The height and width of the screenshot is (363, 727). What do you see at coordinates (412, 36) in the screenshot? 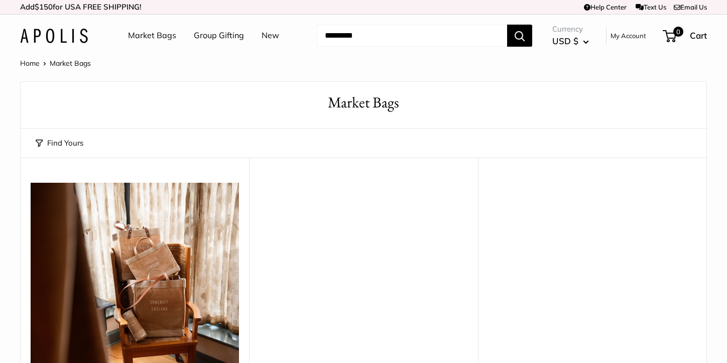
I see `input: Search...` at bounding box center [412, 36].